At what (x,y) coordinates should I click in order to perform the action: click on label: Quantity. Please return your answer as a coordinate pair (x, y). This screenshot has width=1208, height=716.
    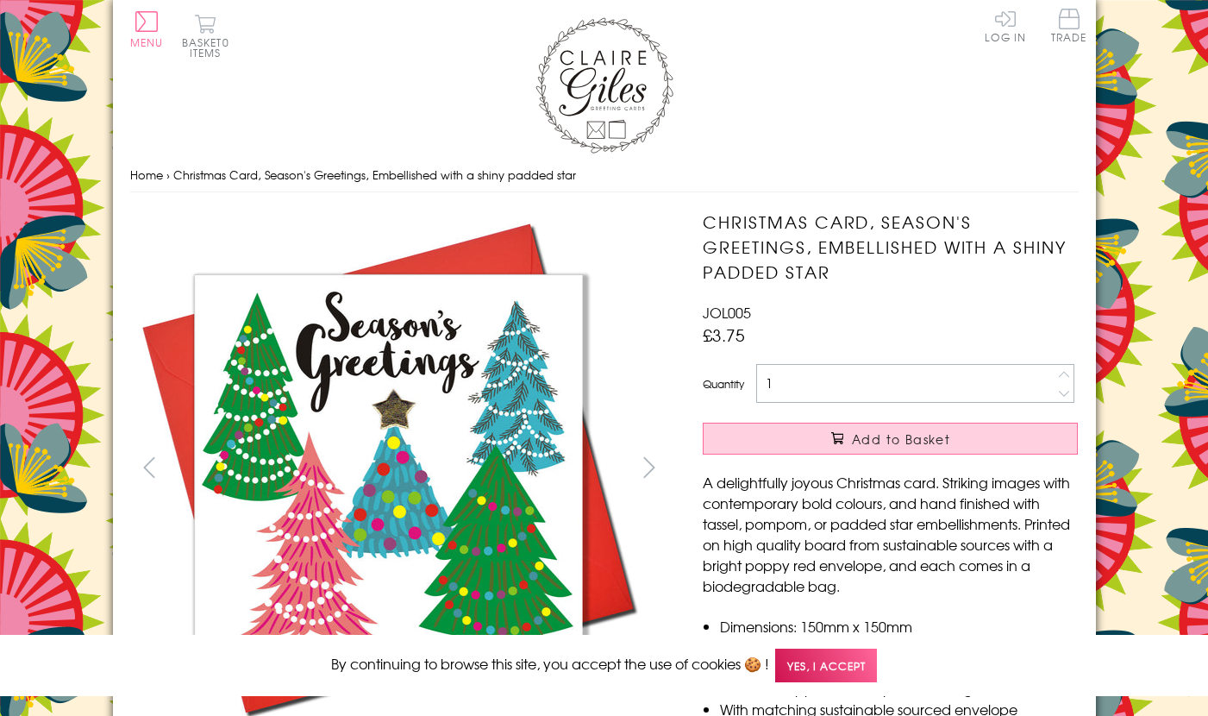
    Looking at the image, I should click on (723, 384).